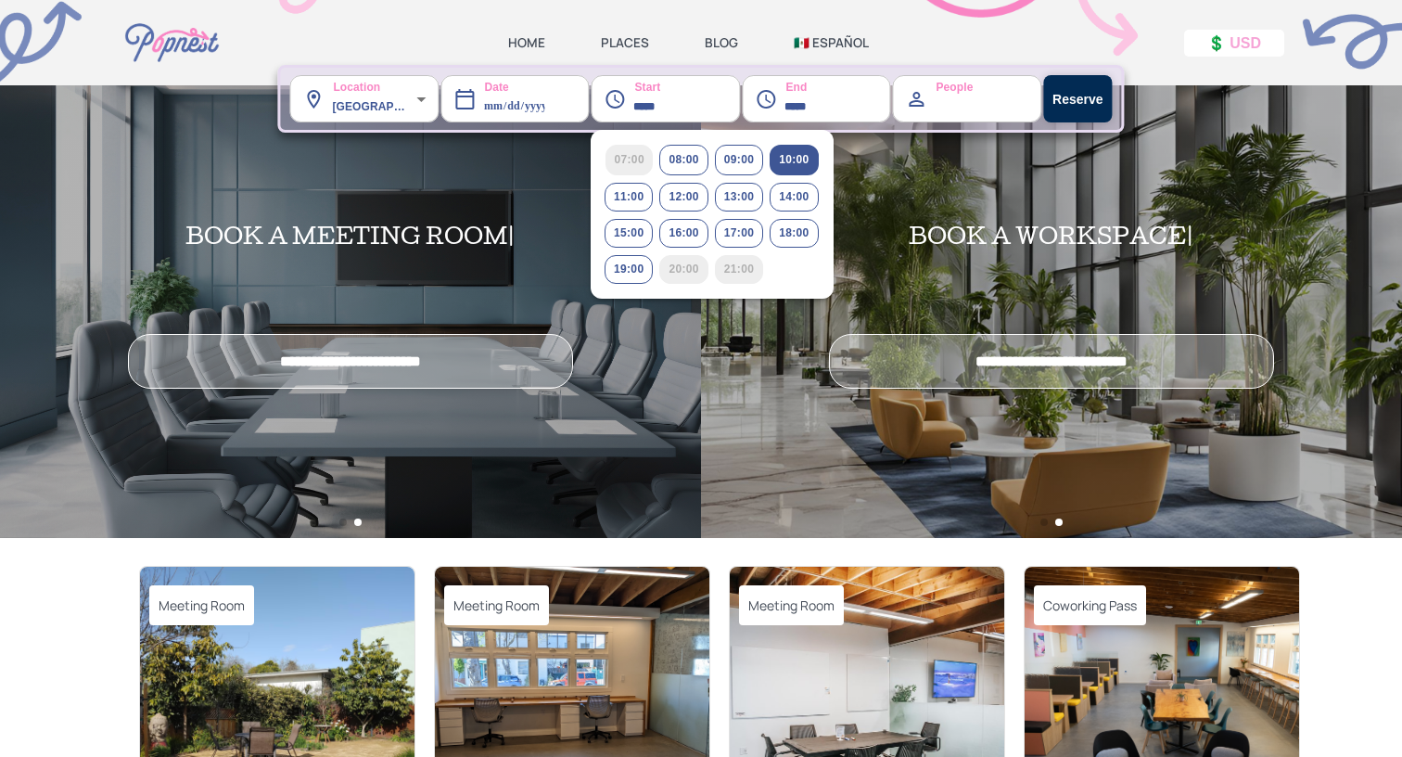 This screenshot has width=1402, height=757. Describe the element at coordinates (629, 269) in the screenshot. I see `button: 19:00` at that location.